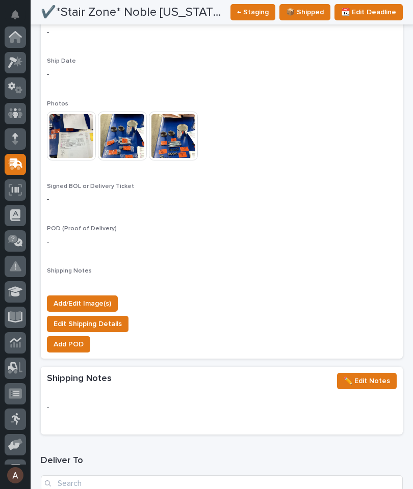 The height and width of the screenshot is (489, 413). I want to click on button: users-avatar, so click(15, 476).